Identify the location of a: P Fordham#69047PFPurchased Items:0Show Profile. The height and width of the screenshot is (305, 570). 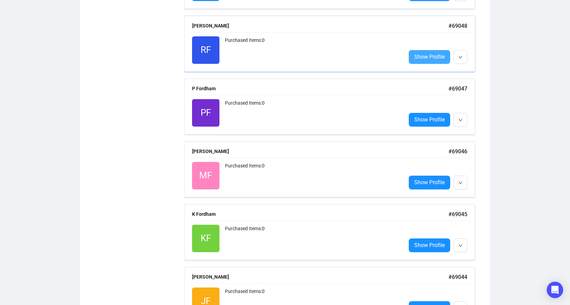
(333, 106).